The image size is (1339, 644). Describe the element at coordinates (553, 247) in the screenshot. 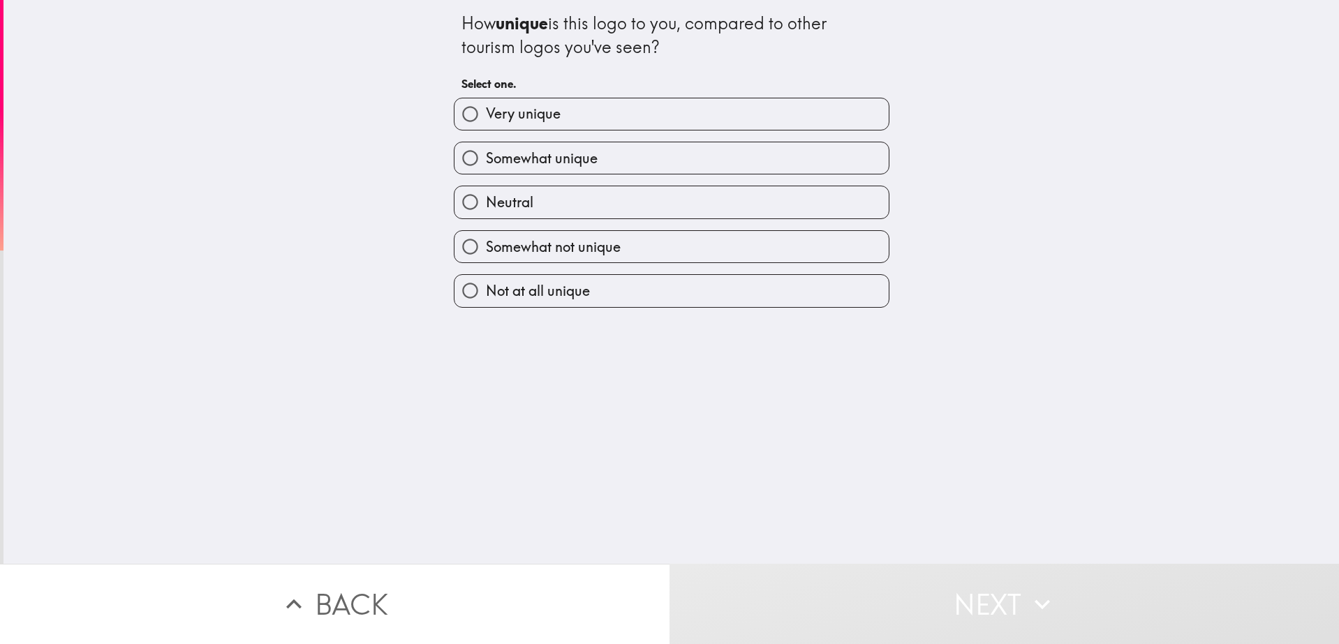

I see `span: Somewhat not unique` at that location.